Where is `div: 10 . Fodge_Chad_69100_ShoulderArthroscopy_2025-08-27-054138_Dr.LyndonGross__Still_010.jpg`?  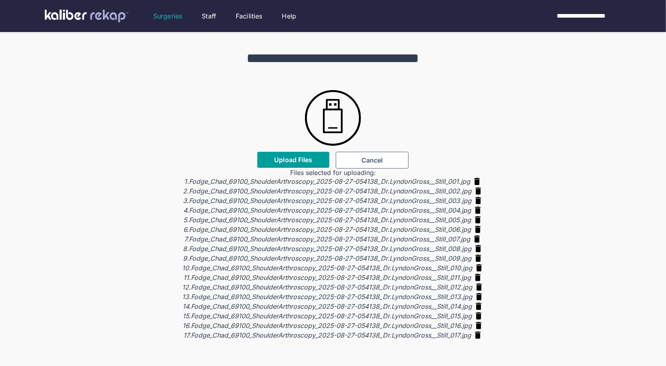 div: 10 . Fodge_Chad_69100_ShoulderArthroscopy_2025-08-27-054138_Dr.LyndonGross__Still_010.jpg is located at coordinates (327, 268).